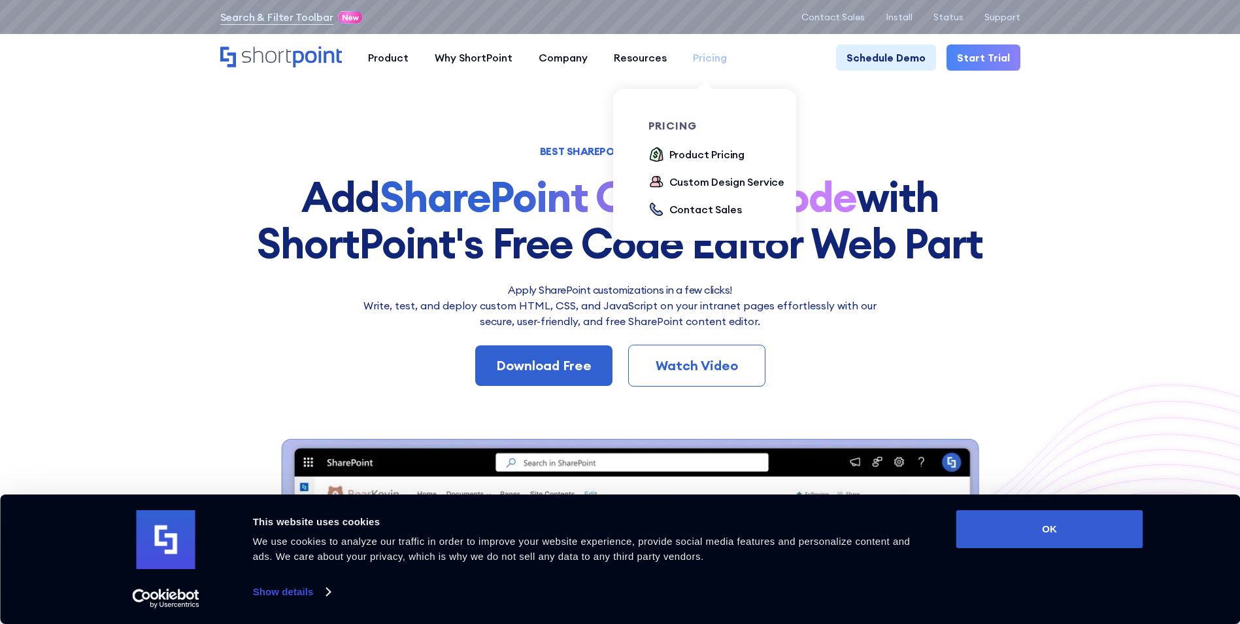 This screenshot has height=624, width=1240. What do you see at coordinates (563, 58) in the screenshot?
I see `div: Company` at bounding box center [563, 58].